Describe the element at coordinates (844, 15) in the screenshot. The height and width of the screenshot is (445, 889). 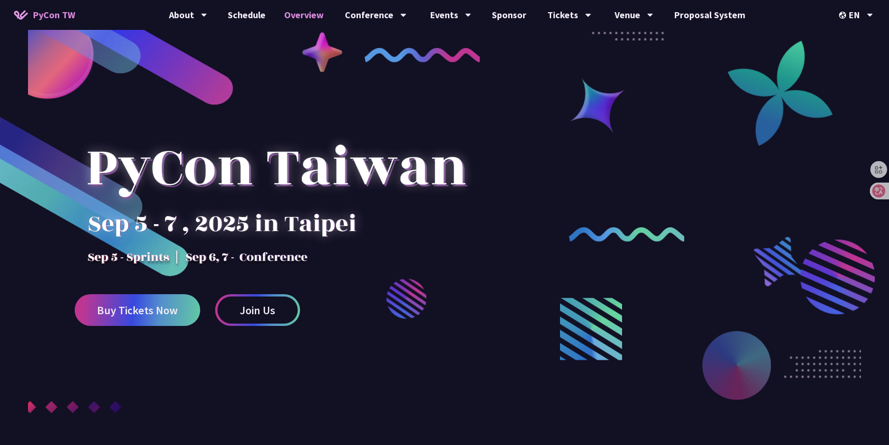
I see `img: Locale Icon` at that location.